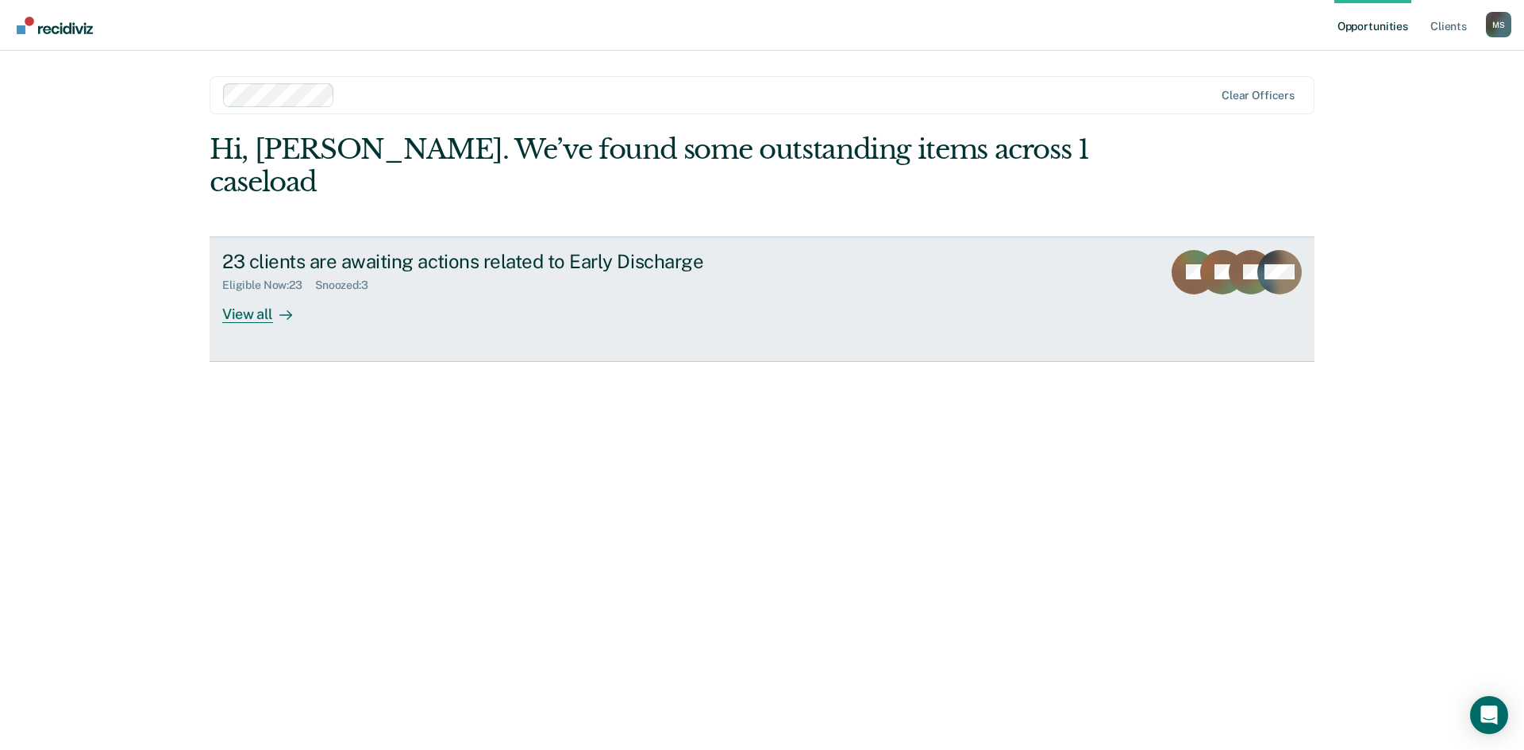 The image size is (1524, 750). I want to click on img: Recidiviz, so click(55, 25).